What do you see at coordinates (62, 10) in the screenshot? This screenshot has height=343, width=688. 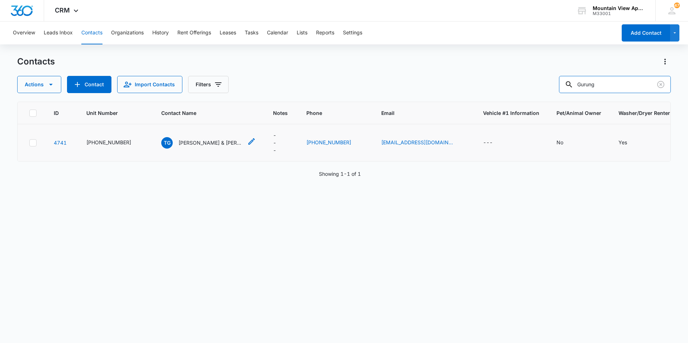 I see `span: CRM` at bounding box center [62, 10].